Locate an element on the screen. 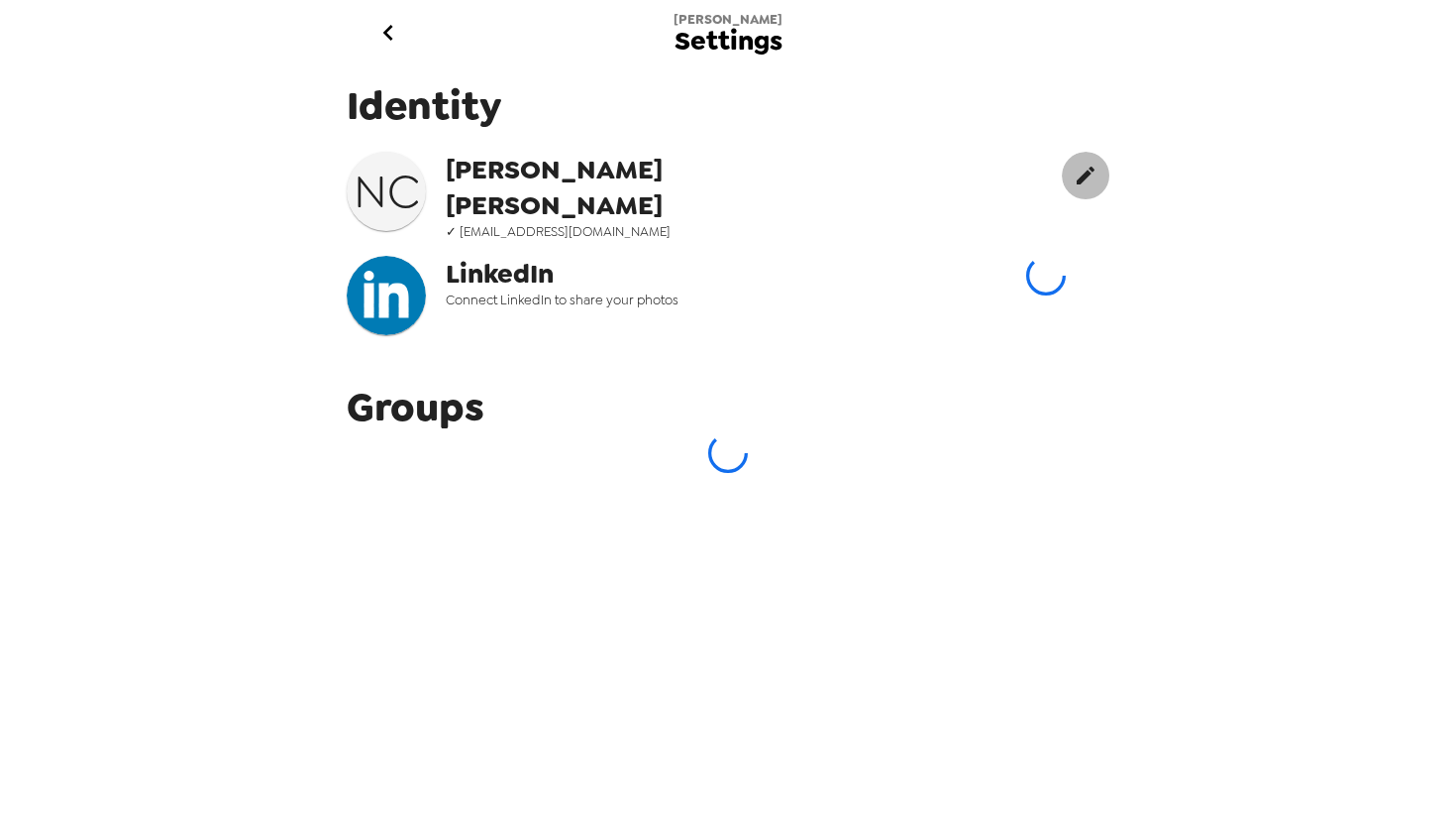 Image resolution: width=1456 pixels, height=833 pixels. span: LinkedIn is located at coordinates (646, 273).